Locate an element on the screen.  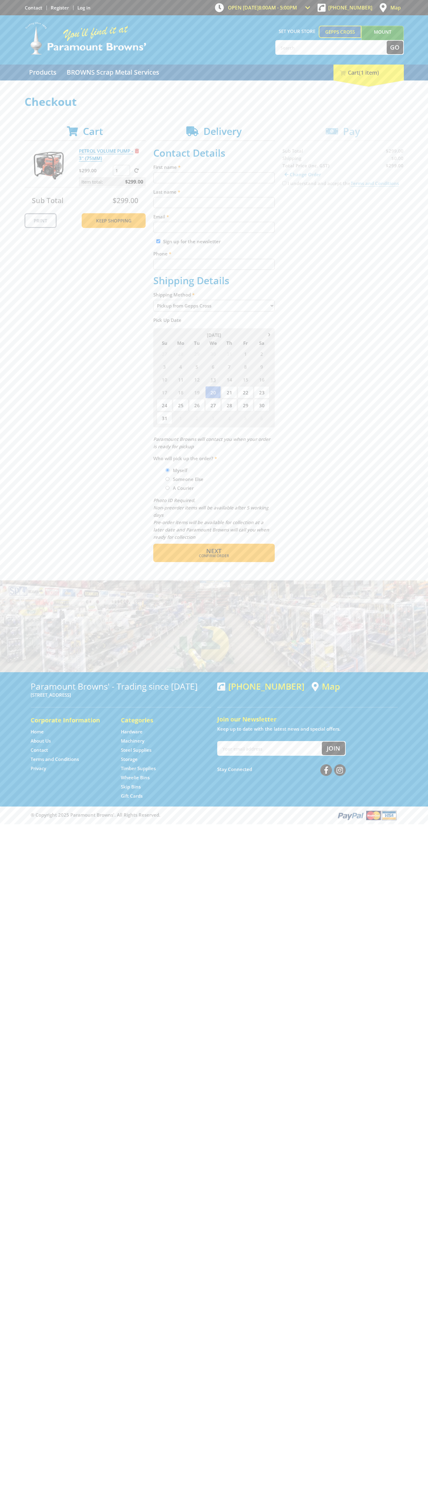
a: Go to the Gift Cards page is located at coordinates (132, 796).